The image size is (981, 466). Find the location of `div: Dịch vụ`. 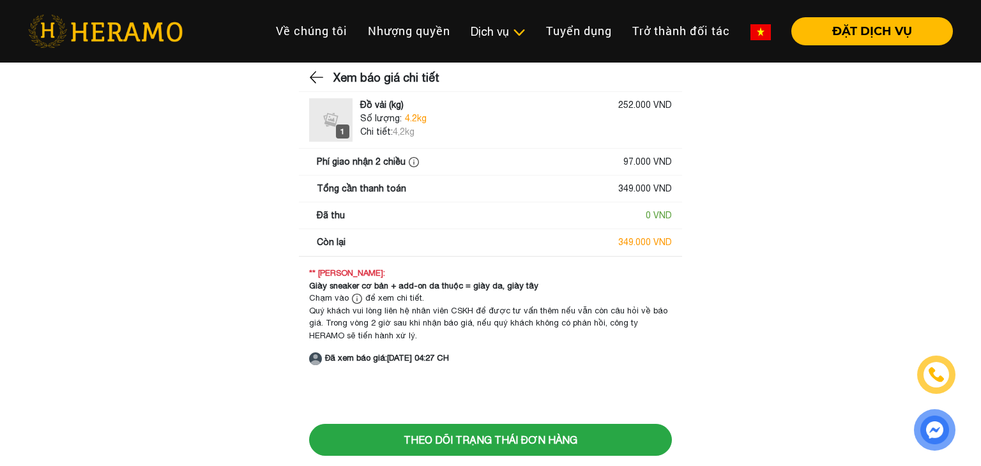

div: Dịch vụ is located at coordinates (498, 31).